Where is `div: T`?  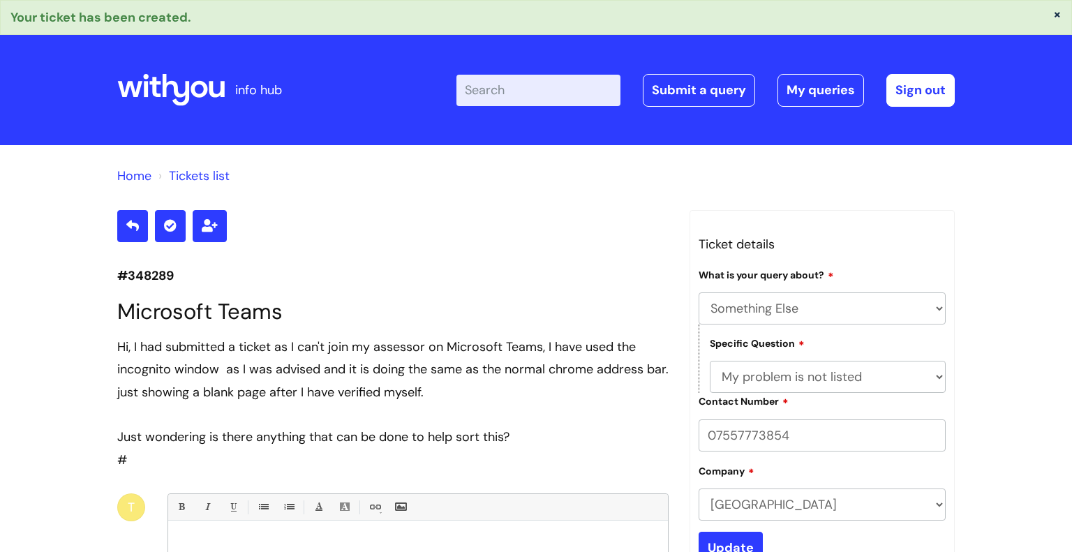 div: T is located at coordinates (131, 508).